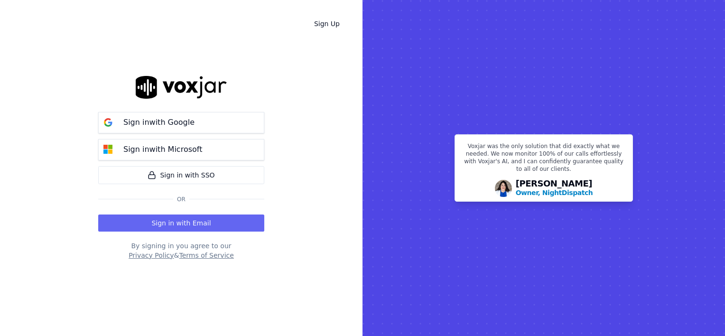 This screenshot has height=336, width=725. What do you see at coordinates (151, 255) in the screenshot?
I see `button: Privacy Policy` at bounding box center [151, 255].